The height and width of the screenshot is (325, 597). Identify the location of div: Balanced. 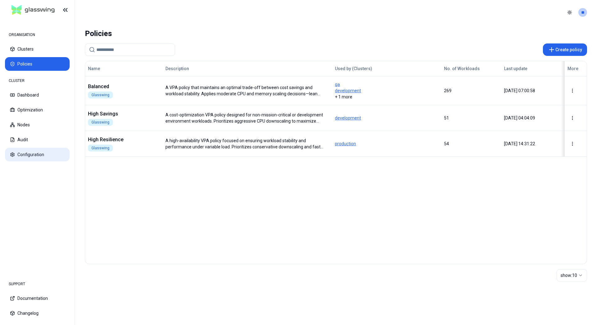
(115, 87).